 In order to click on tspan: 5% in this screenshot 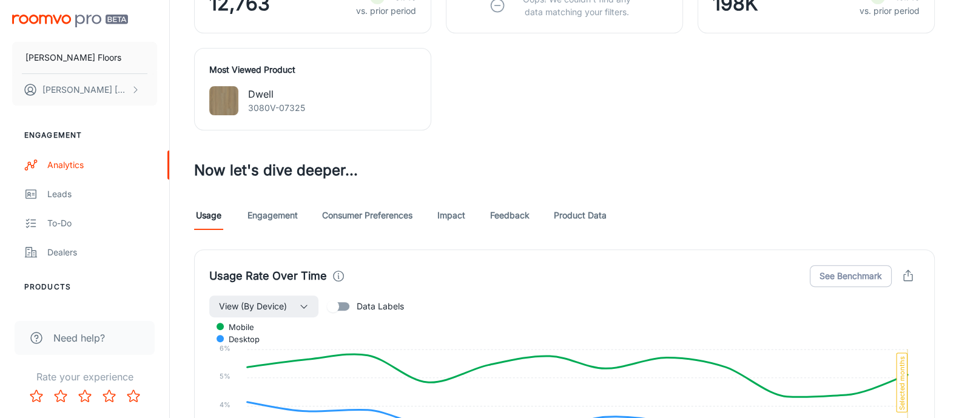, I will do `click(225, 376)`.